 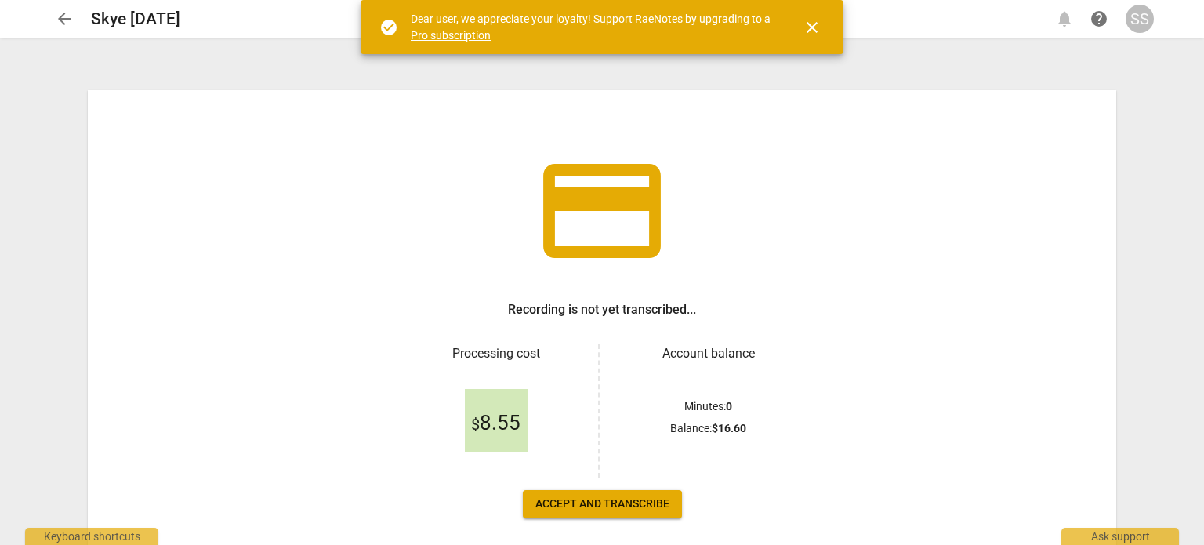 I want to click on p: Minutes :, so click(x=708, y=406).